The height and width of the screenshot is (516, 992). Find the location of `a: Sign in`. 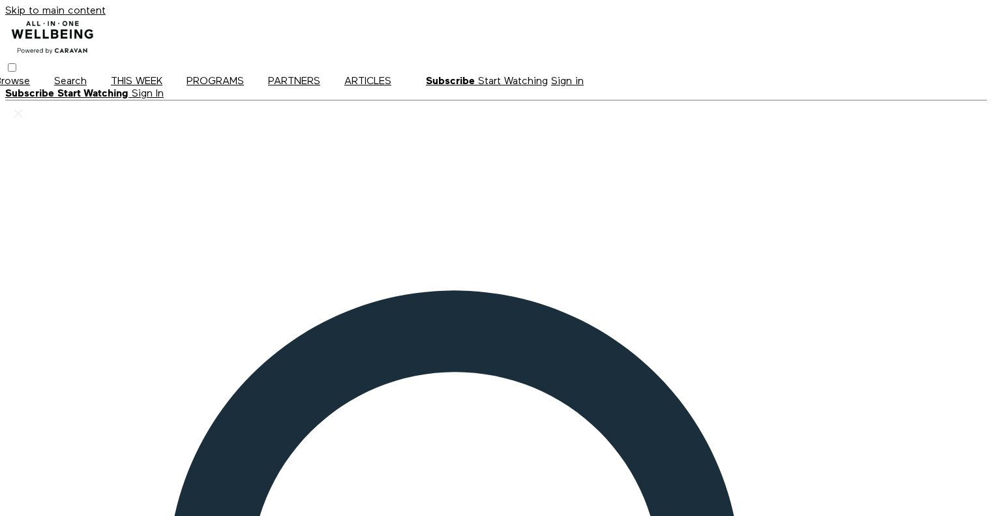

a: Sign in is located at coordinates (568, 82).